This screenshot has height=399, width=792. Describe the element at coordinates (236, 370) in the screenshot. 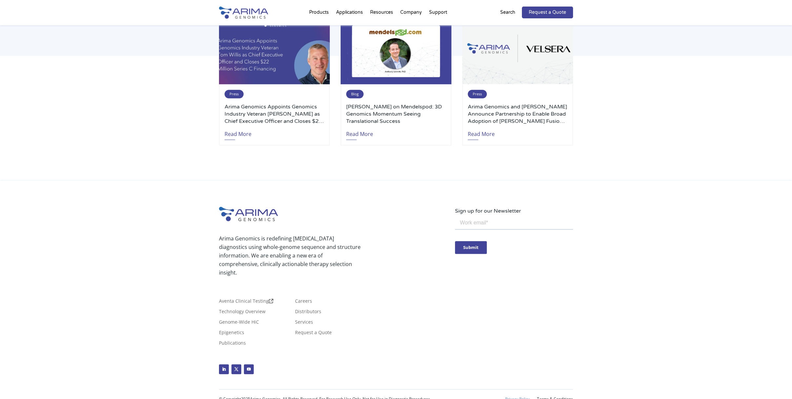

I see `a: Follow on X` at that location.